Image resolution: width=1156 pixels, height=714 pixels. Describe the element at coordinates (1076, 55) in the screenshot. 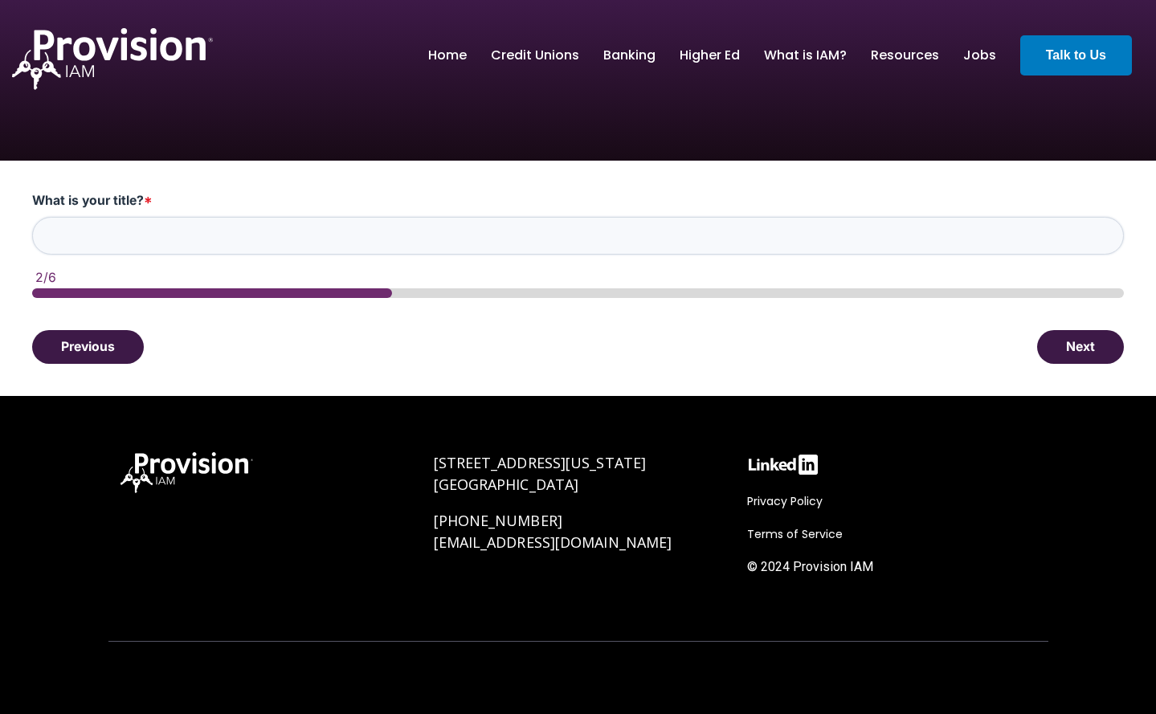

I see `a: Talk to Us` at that location.